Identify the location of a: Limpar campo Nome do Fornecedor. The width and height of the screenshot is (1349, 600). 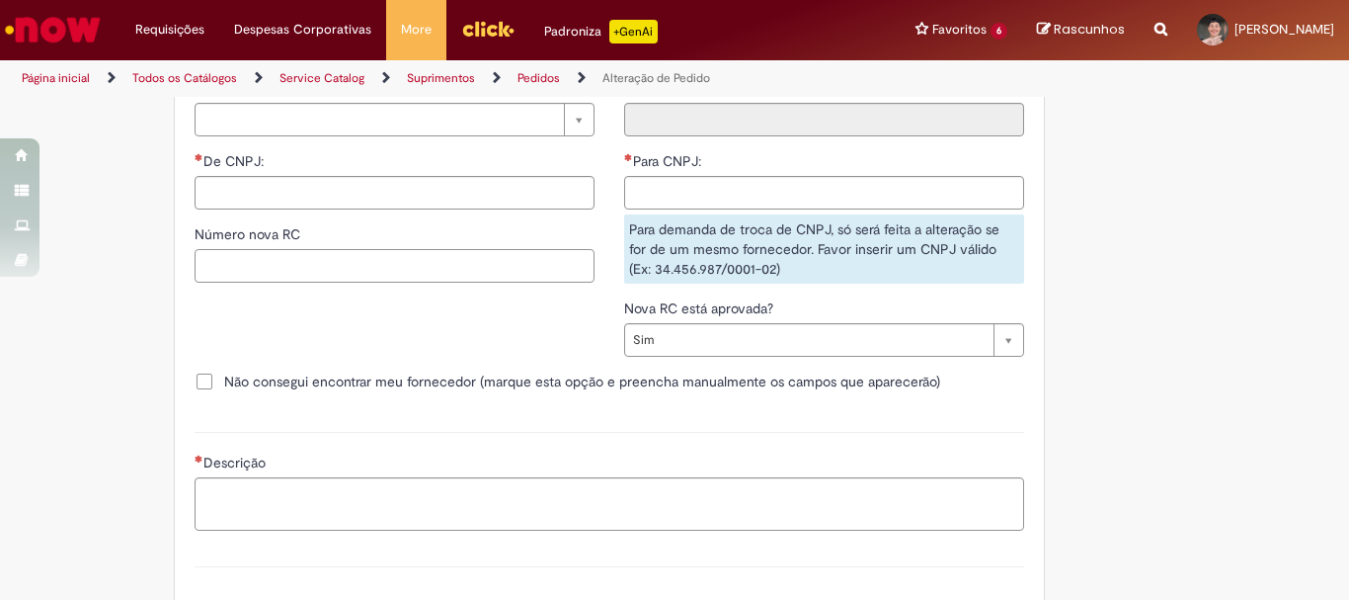
(394, 120).